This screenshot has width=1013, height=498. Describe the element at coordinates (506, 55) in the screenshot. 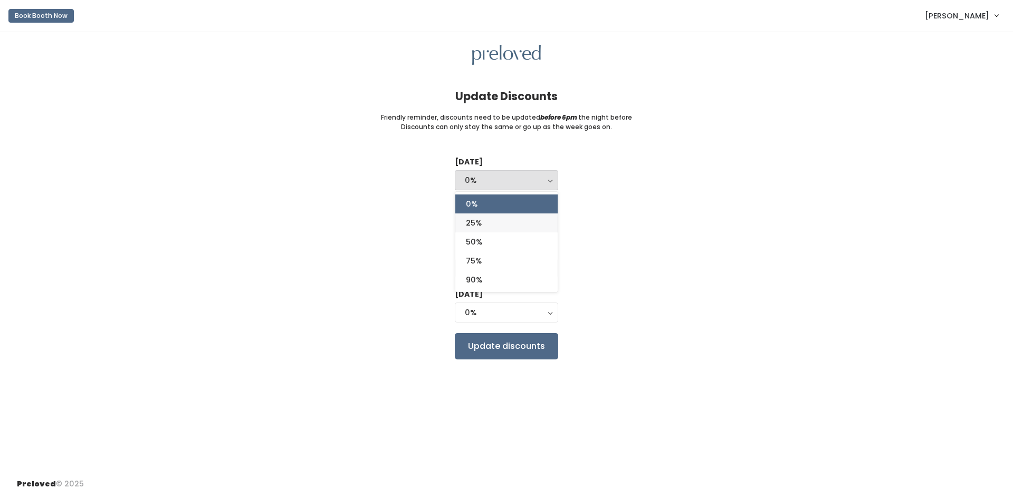

I see `img: preloved logo` at that location.